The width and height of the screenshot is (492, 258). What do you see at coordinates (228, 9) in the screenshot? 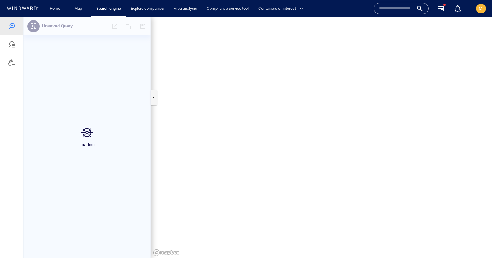
I see `button: Compliance service tool` at bounding box center [228, 9].